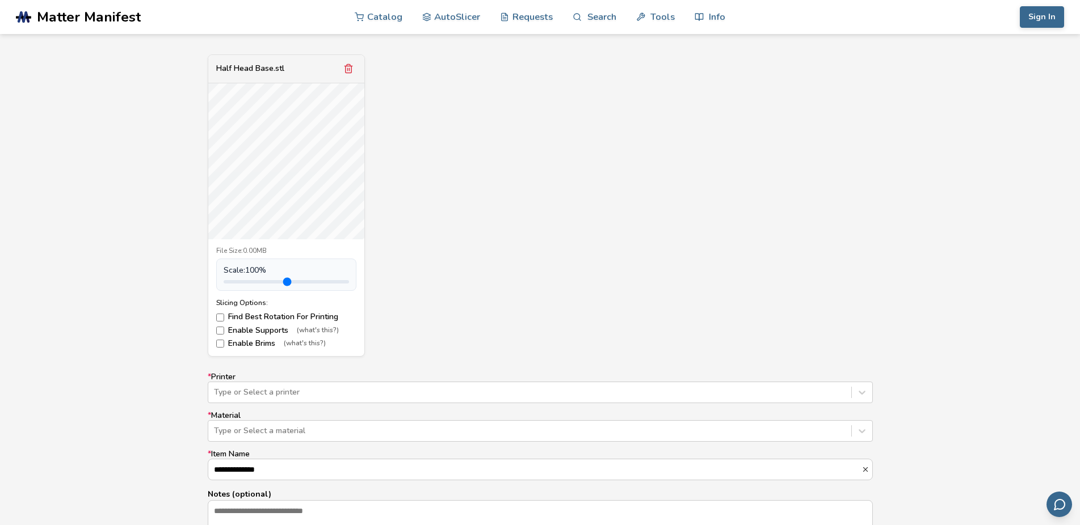 The height and width of the screenshot is (525, 1080). Describe the element at coordinates (245, 271) in the screenshot. I see `span: Scale: 100 %` at that location.